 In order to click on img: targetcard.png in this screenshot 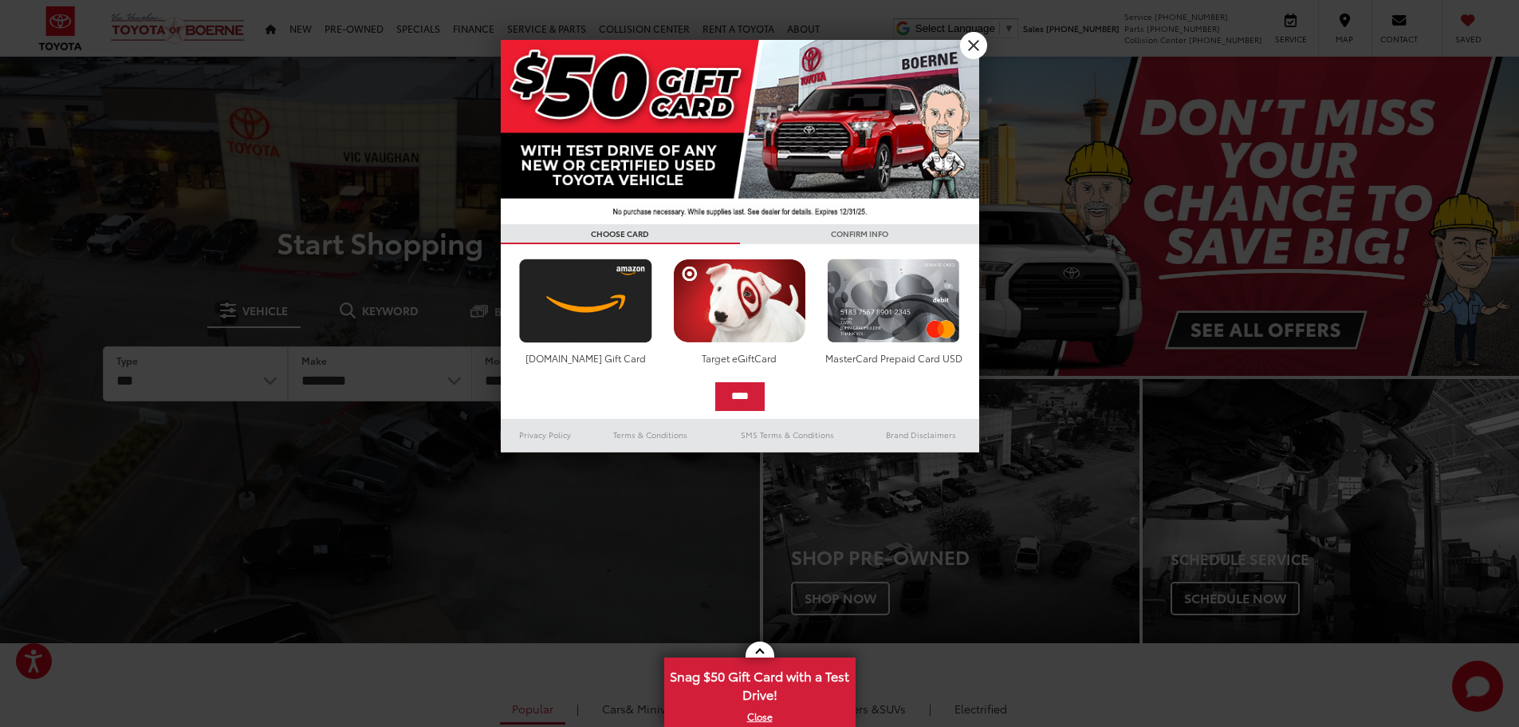, I will do `click(739, 301)`.